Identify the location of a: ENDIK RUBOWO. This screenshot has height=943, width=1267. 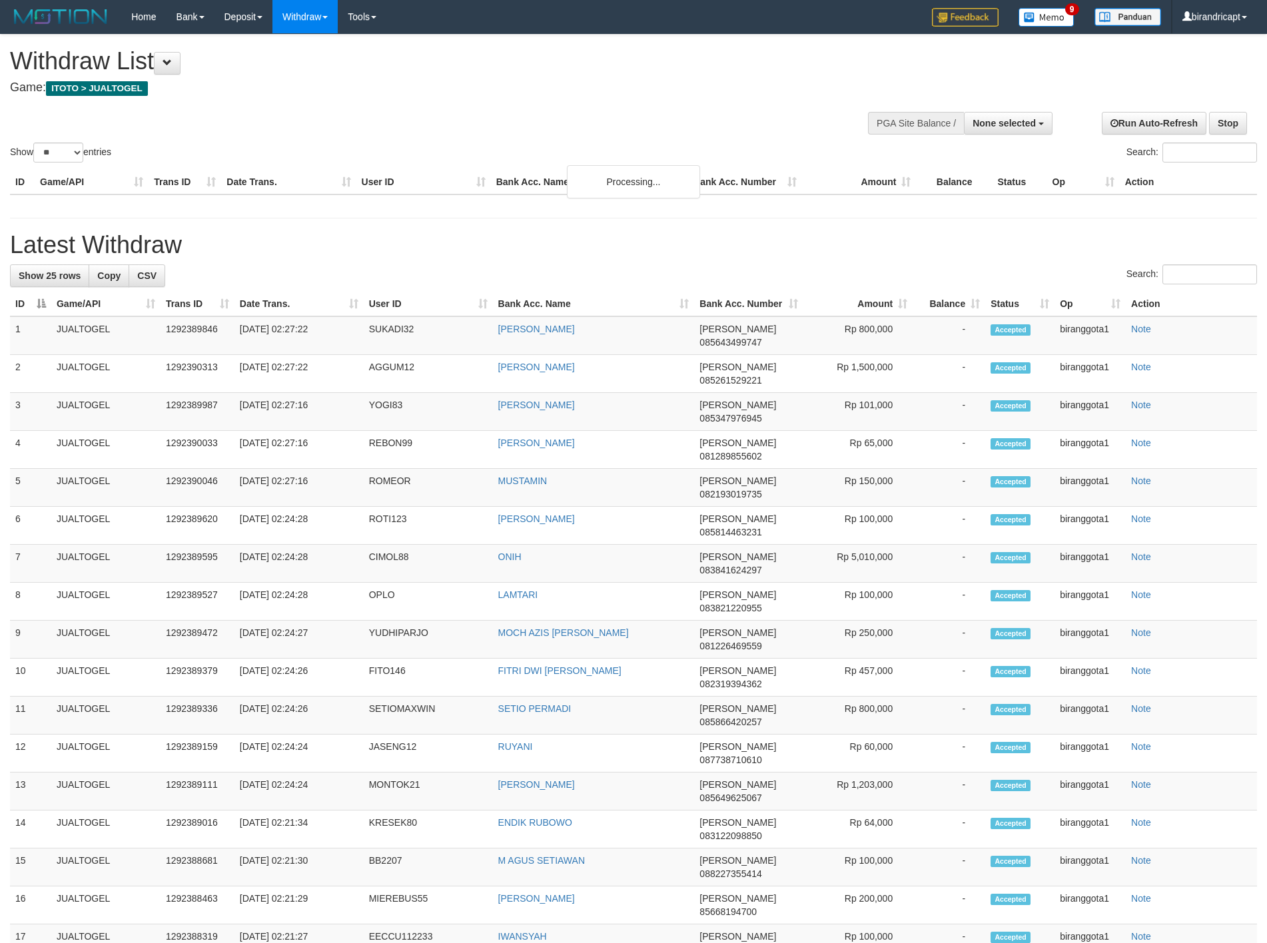
(535, 822).